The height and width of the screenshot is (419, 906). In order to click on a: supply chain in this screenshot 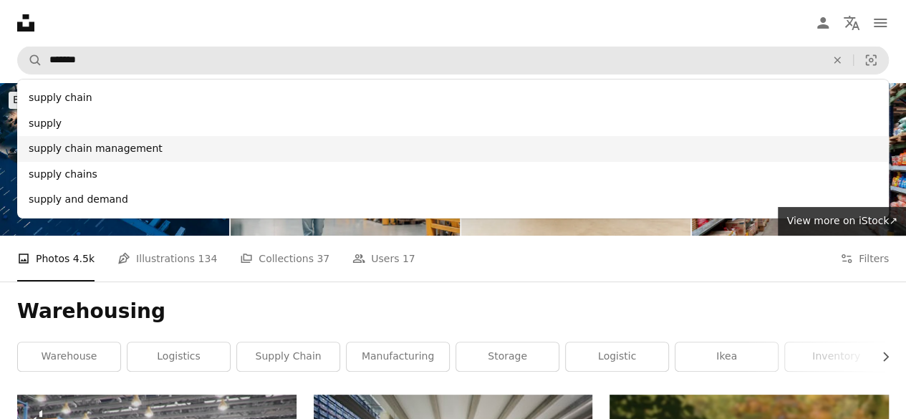, I will do `click(288, 357)`.